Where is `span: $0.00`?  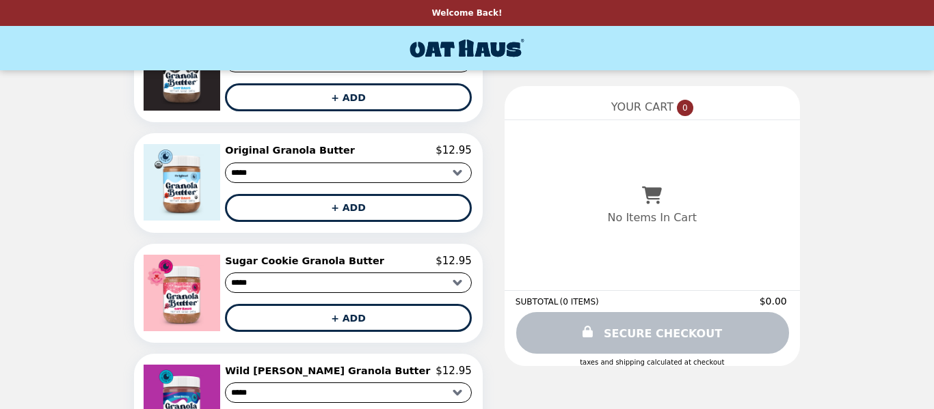
span: $0.00 is located at coordinates (774, 301).